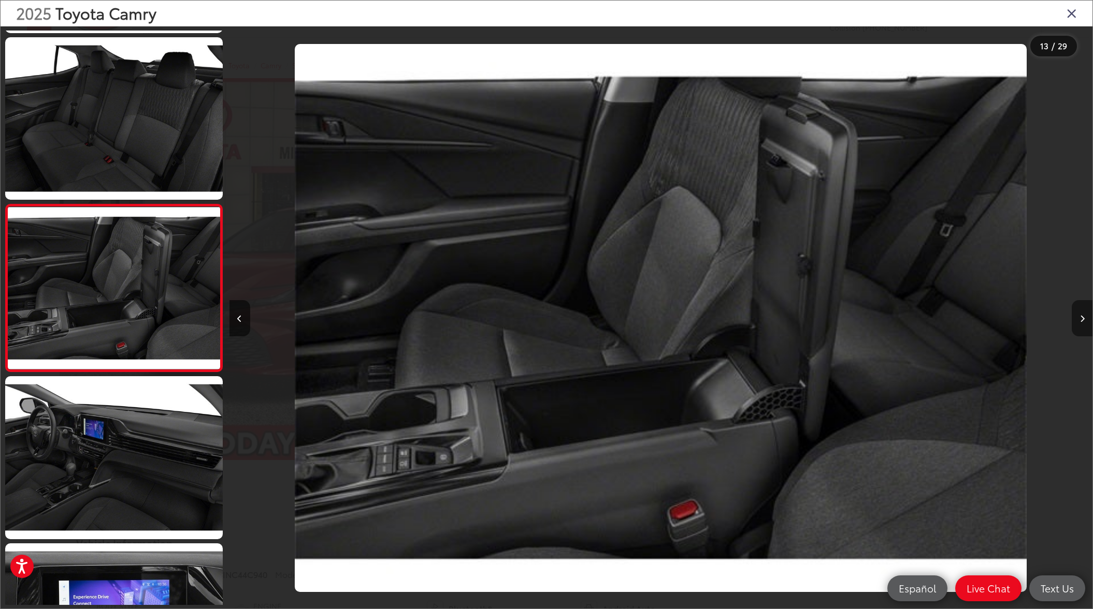 The width and height of the screenshot is (1093, 609). Describe the element at coordinates (917, 589) in the screenshot. I see `a: Español` at that location.